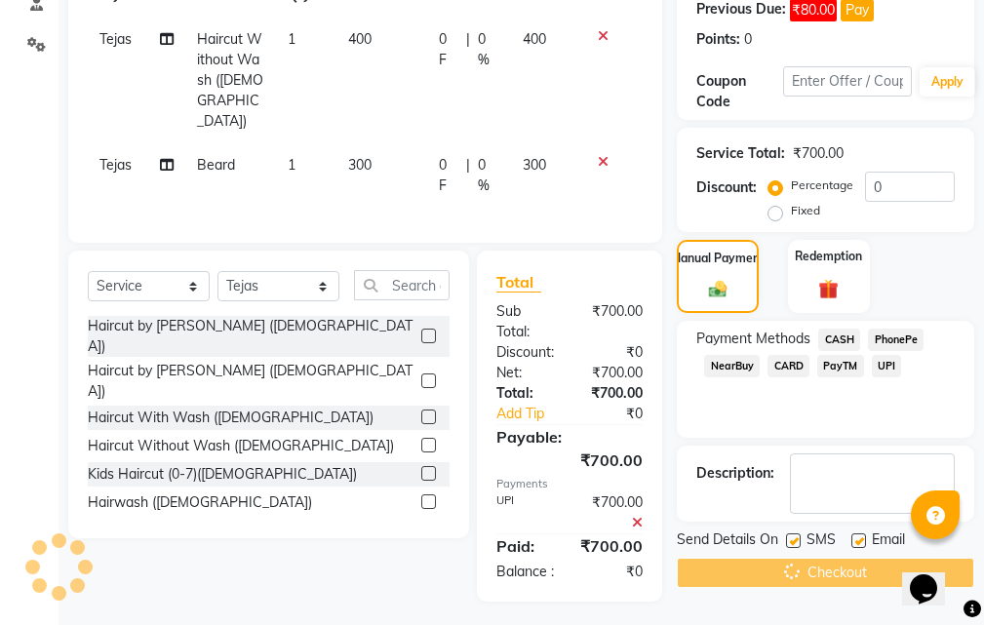 Image resolution: width=984 pixels, height=625 pixels. Describe the element at coordinates (848, 81) in the screenshot. I see `input: Enter Offer / Coupon Code` at that location.